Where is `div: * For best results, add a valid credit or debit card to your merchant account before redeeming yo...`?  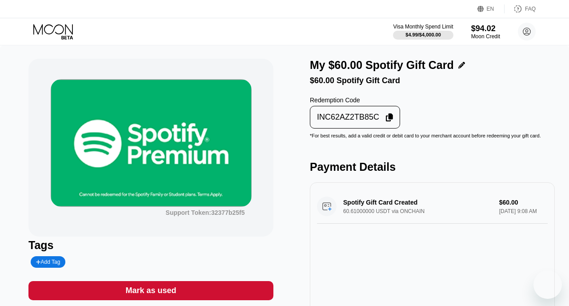 div: * For best results, add a valid credit or debit card to your merchant account before redeeming yo... is located at coordinates (432, 136).